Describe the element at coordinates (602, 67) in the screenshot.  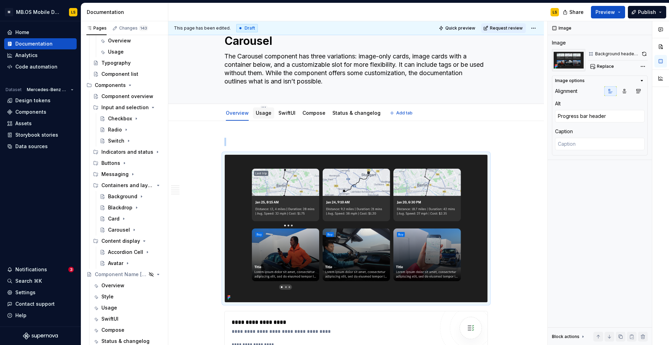
I see `button: Replace` at that location.